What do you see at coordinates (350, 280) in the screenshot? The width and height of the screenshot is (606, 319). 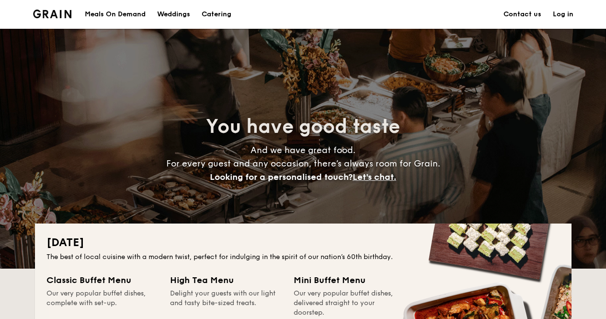 I see `div: Mini Buffet Menu` at bounding box center [350, 280].